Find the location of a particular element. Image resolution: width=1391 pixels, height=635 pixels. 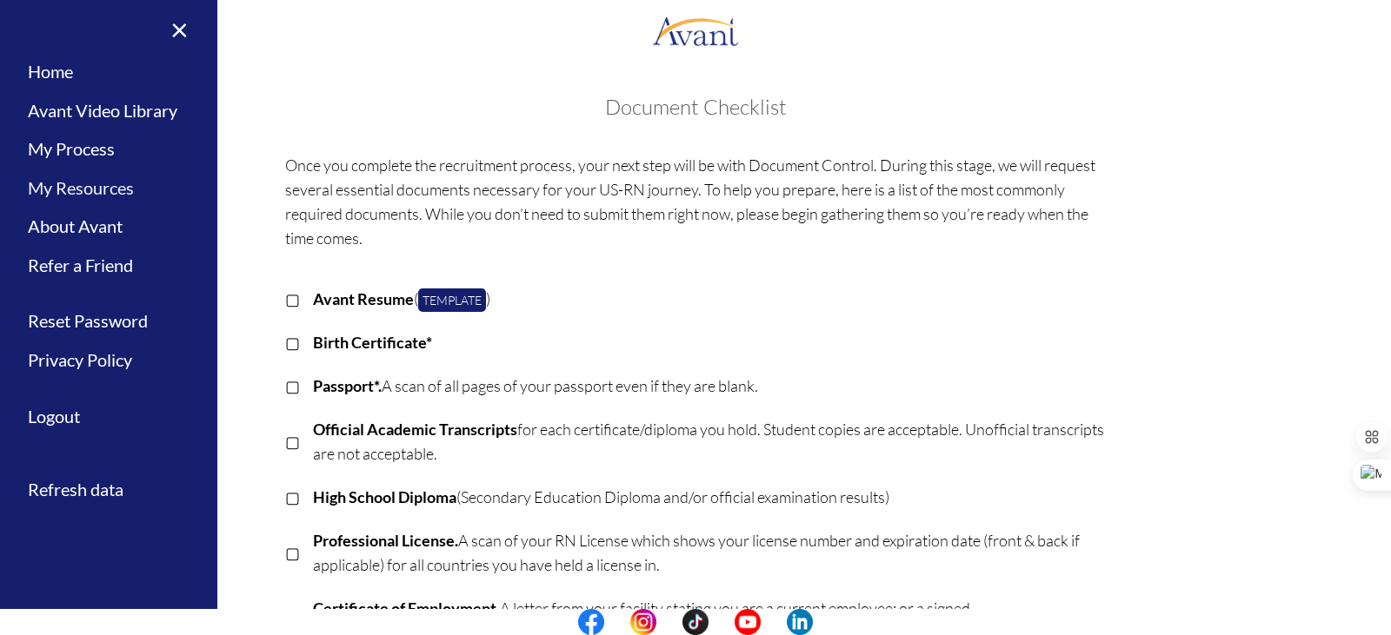

a: Template is located at coordinates (452, 300).